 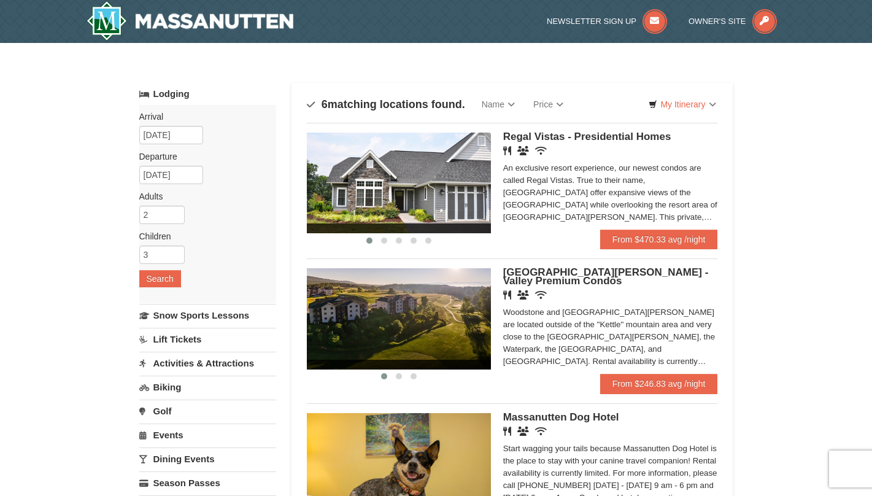 What do you see at coordinates (208, 315) in the screenshot?
I see `a: Snow Sports Lessons` at bounding box center [208, 315].